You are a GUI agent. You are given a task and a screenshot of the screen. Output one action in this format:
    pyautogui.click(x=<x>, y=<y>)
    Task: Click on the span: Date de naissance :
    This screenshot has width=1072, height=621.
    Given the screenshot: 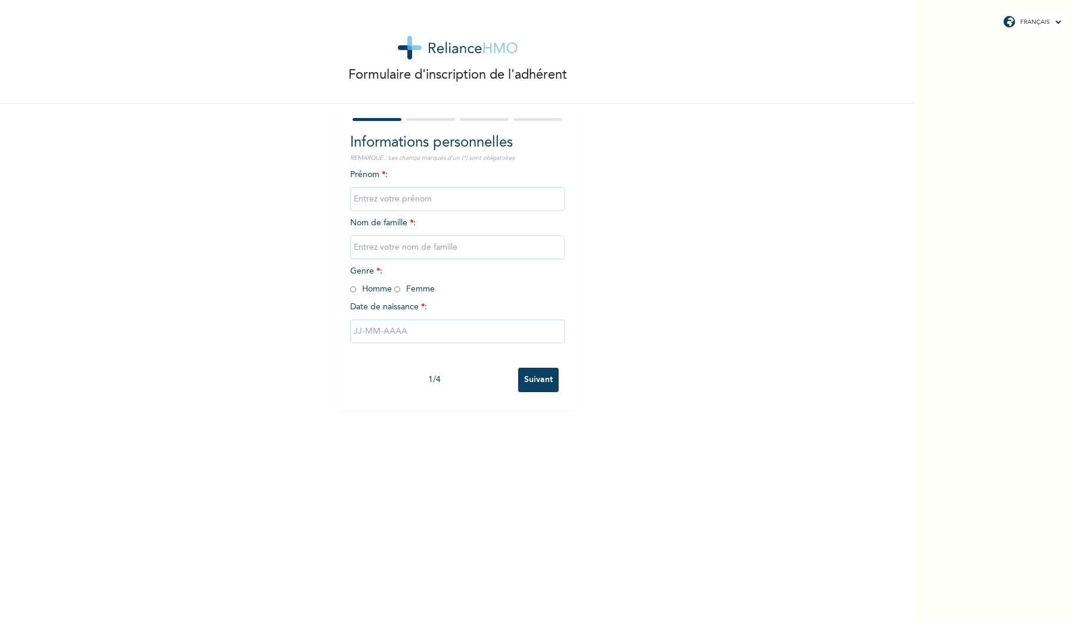 What is the action you would take?
    pyautogui.click(x=388, y=307)
    